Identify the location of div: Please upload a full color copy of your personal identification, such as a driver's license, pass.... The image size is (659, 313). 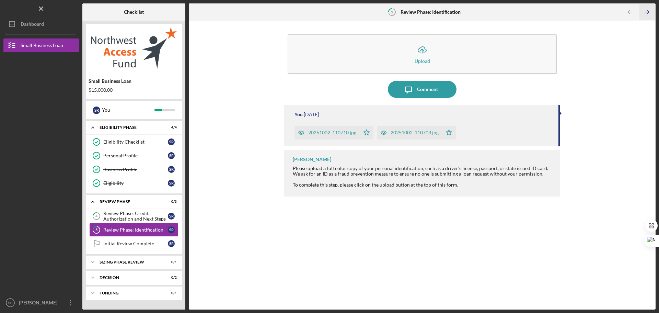
(423, 171).